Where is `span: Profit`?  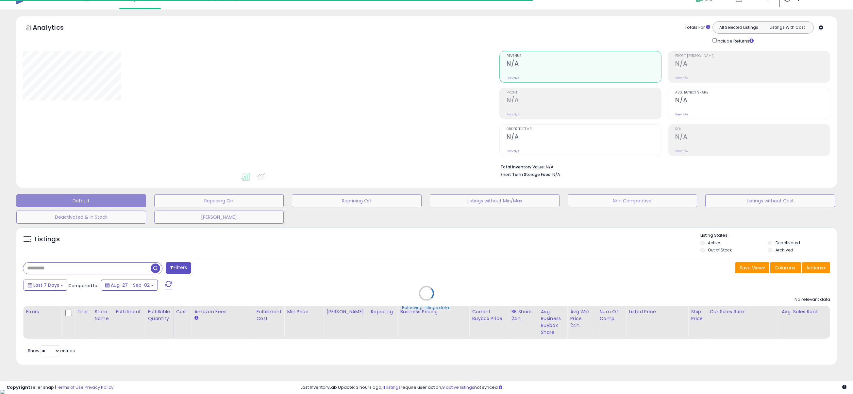
span: Profit is located at coordinates (584, 93).